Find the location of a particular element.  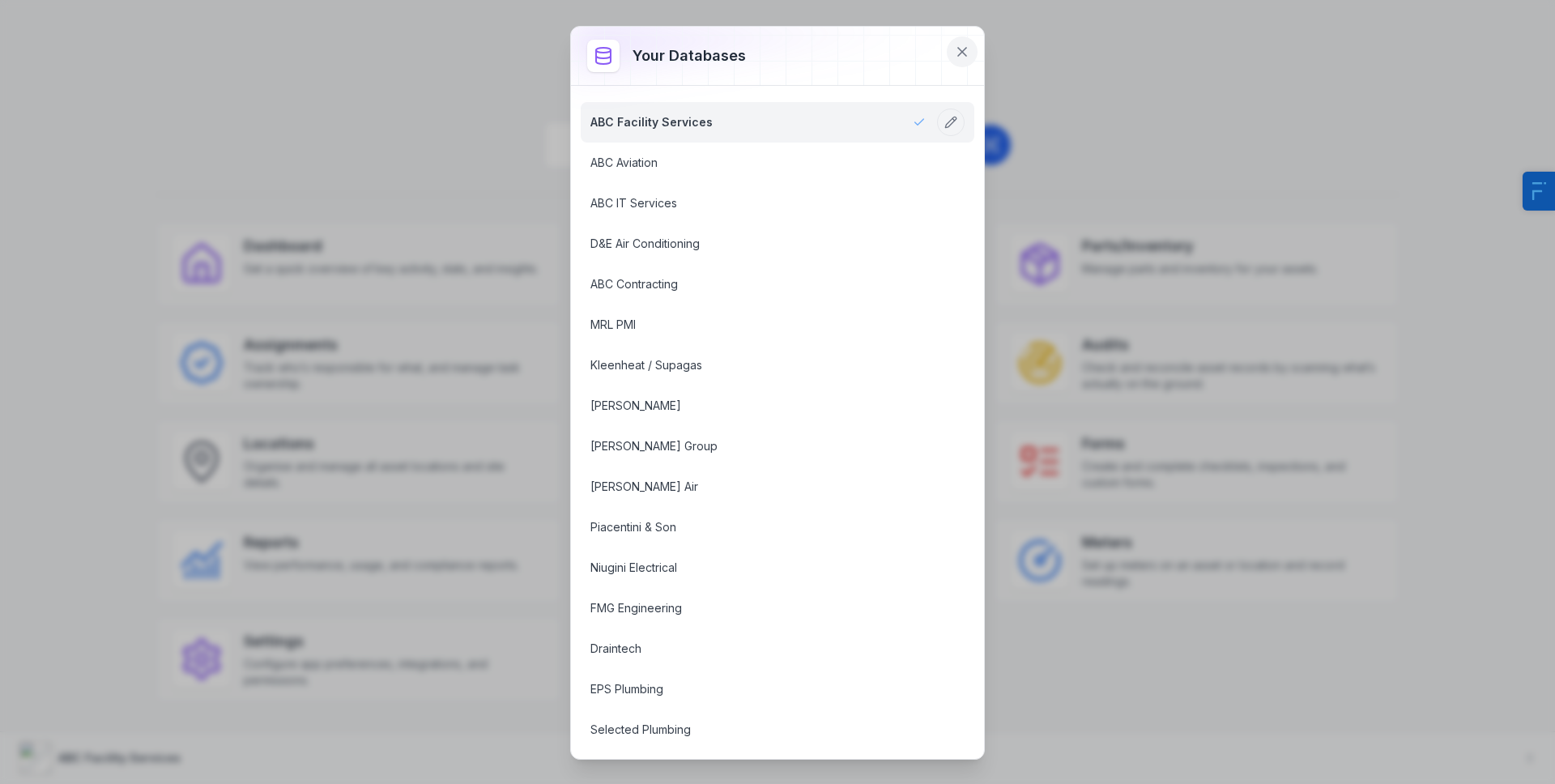

a: ABC Facility Services is located at coordinates (758, 122).